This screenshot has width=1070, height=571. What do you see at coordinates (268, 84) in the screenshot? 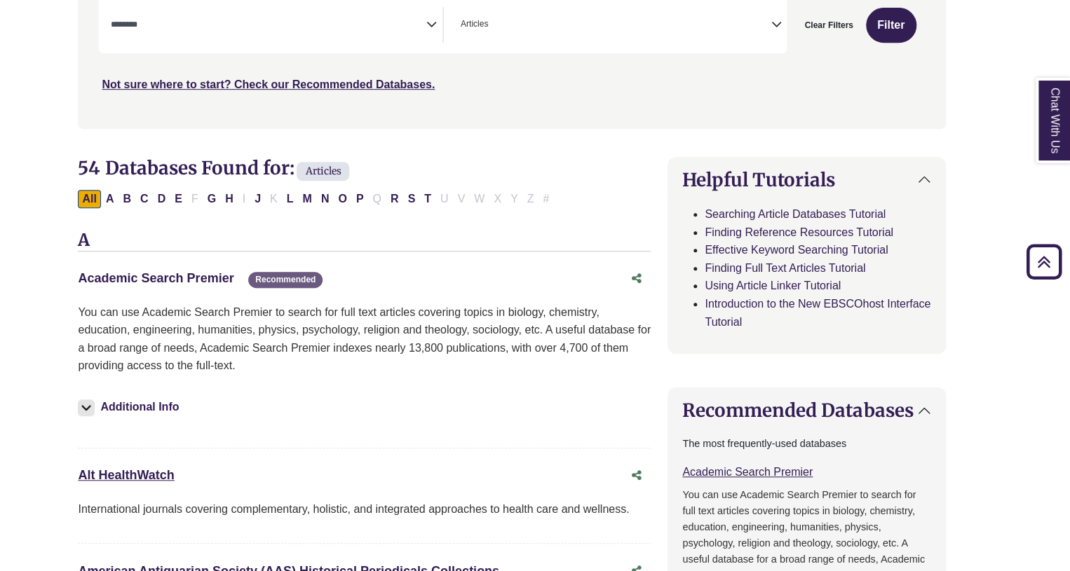
I see `a: Not sure where to start? Check our Recommended Databases.` at bounding box center [268, 84].